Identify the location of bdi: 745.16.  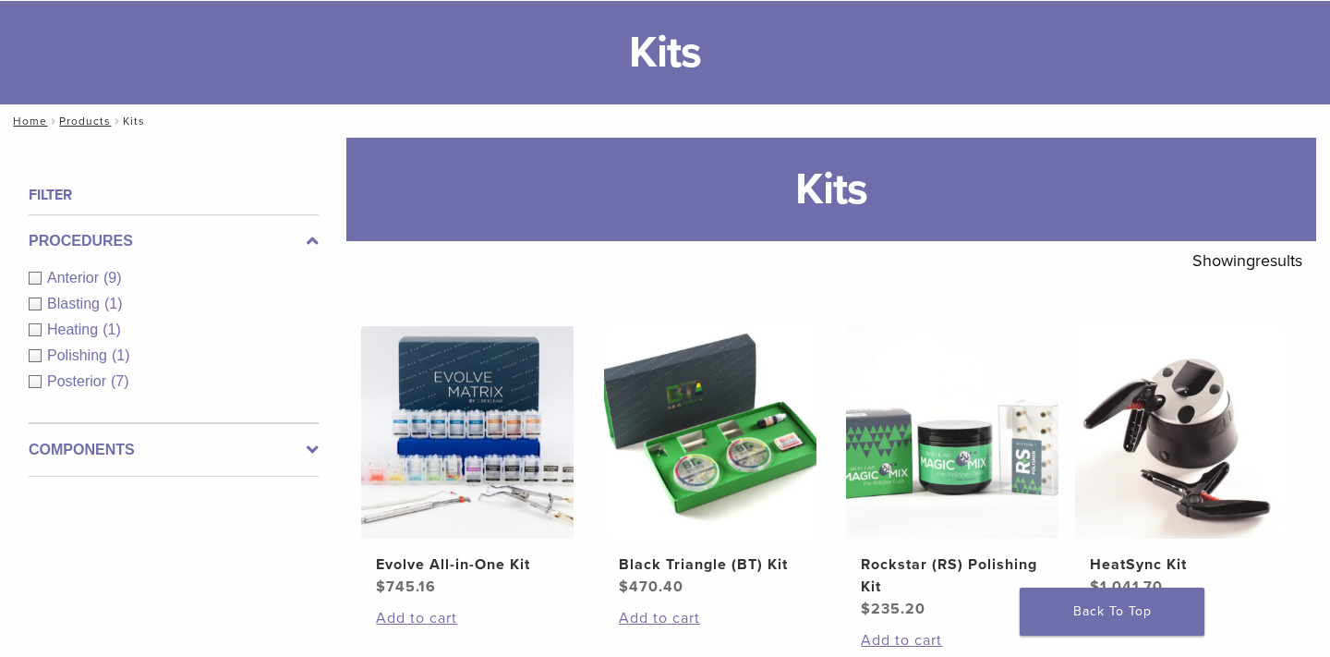
(405, 587).